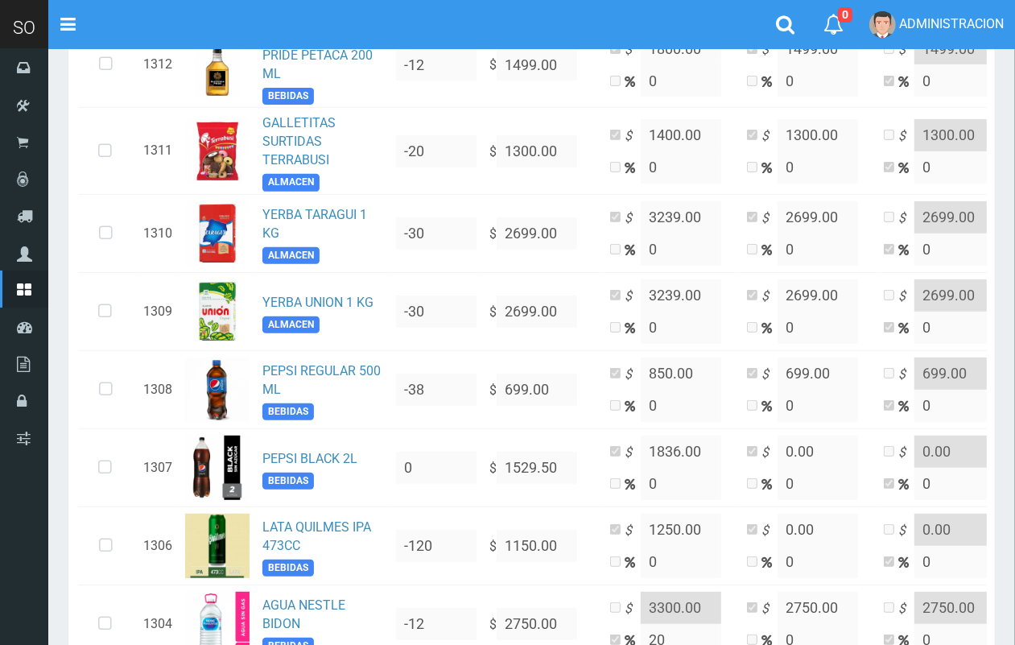 The image size is (1015, 645). I want to click on a: GALLETITAS SURTIDAS TERRABUSI, so click(299, 141).